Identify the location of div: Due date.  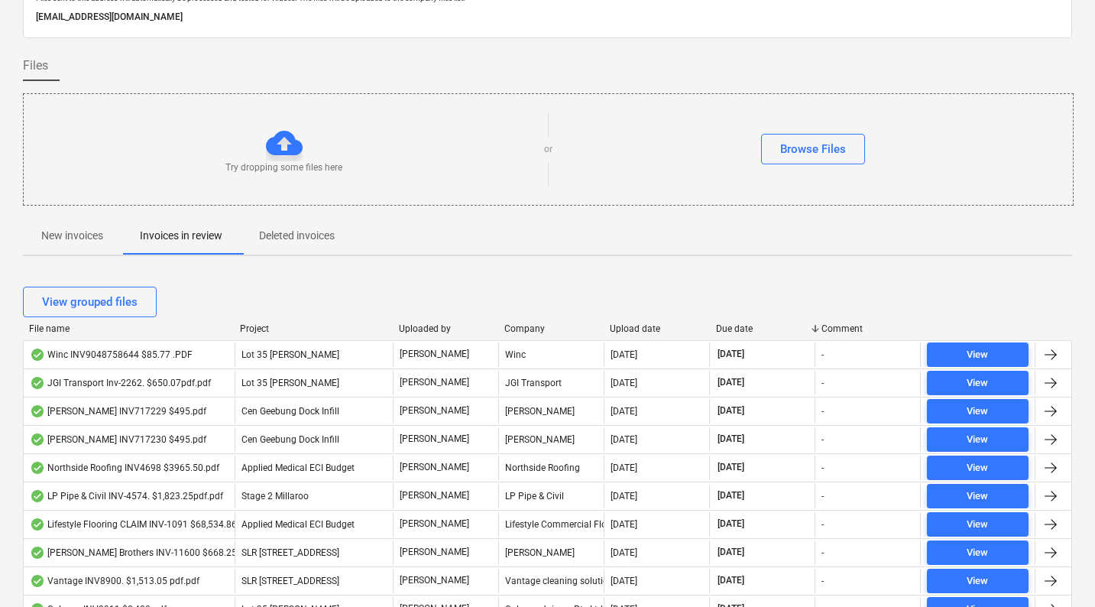
(763, 329).